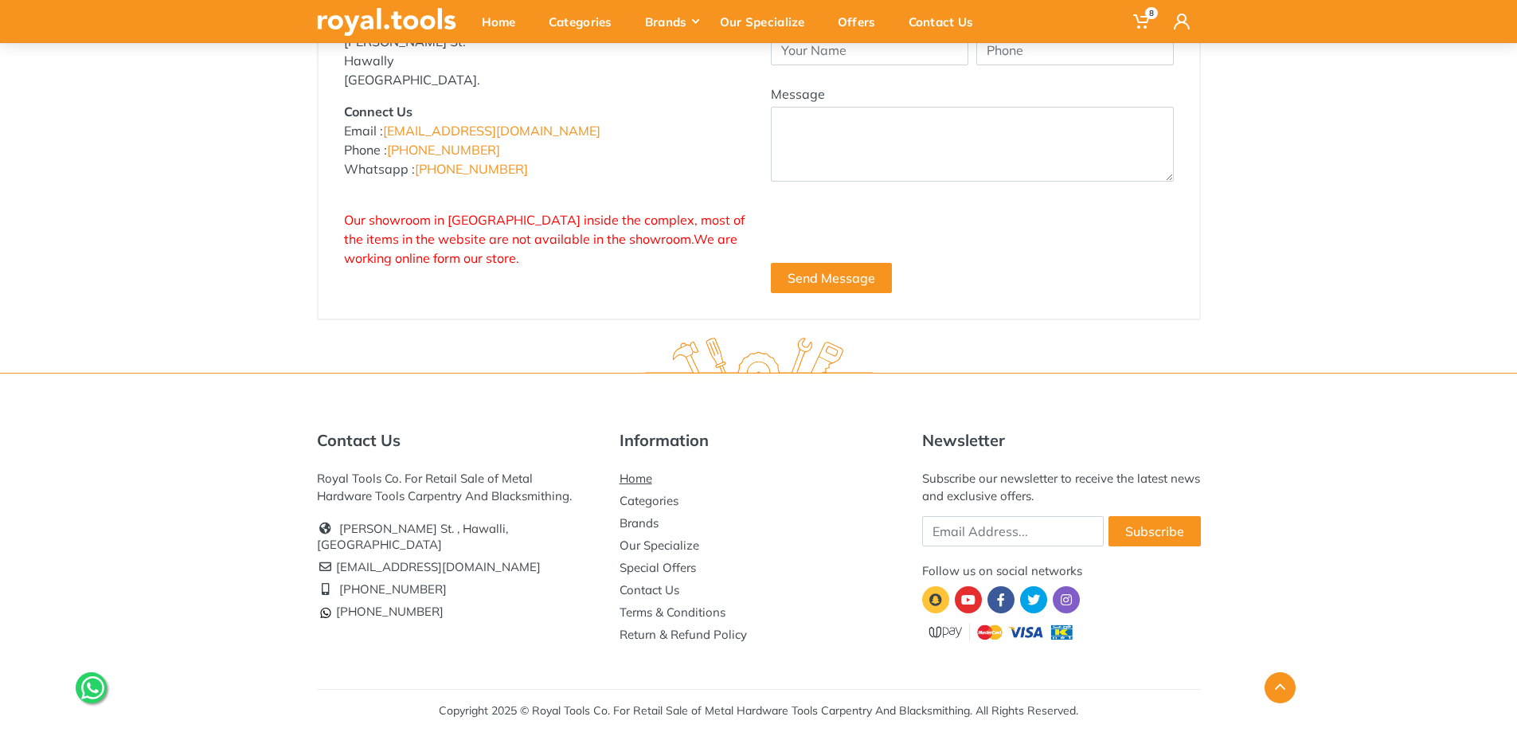 The height and width of the screenshot is (732, 1517). What do you see at coordinates (504, 21) in the screenshot?
I see `div: Home` at bounding box center [504, 21].